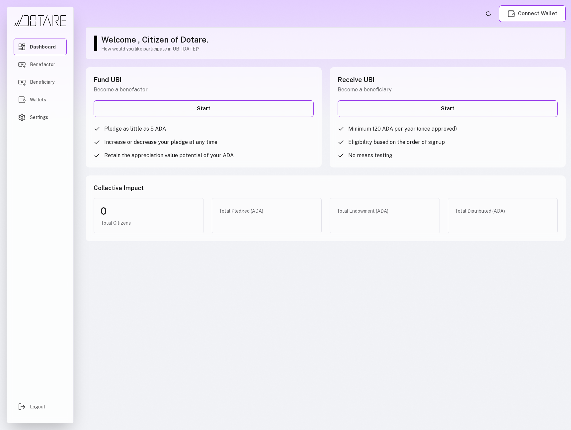 Image resolution: width=571 pixels, height=430 pixels. Describe the element at coordinates (532, 14) in the screenshot. I see `button: Connect Wallet` at that location.